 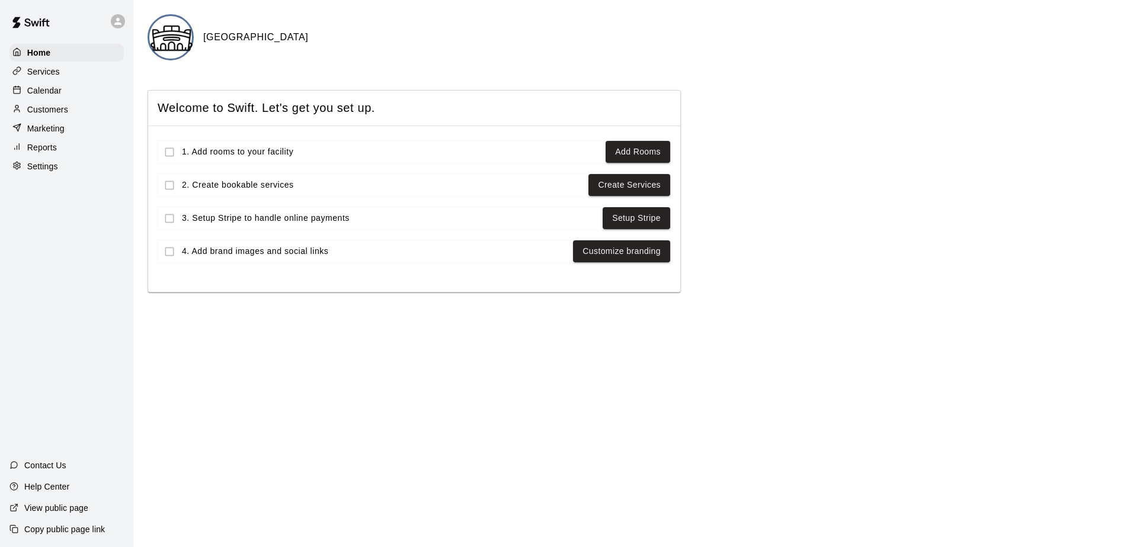 I want to click on p: Services, so click(x=43, y=72).